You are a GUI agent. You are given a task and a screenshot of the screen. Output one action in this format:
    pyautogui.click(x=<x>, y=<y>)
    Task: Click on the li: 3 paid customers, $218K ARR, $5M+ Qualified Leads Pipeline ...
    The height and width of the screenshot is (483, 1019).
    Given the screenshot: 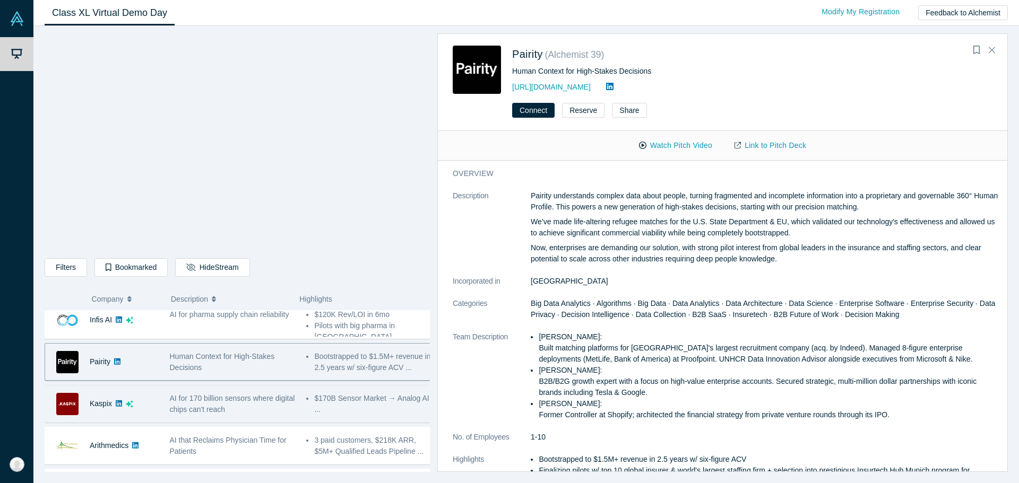 What is the action you would take?
    pyautogui.click(x=372, y=446)
    